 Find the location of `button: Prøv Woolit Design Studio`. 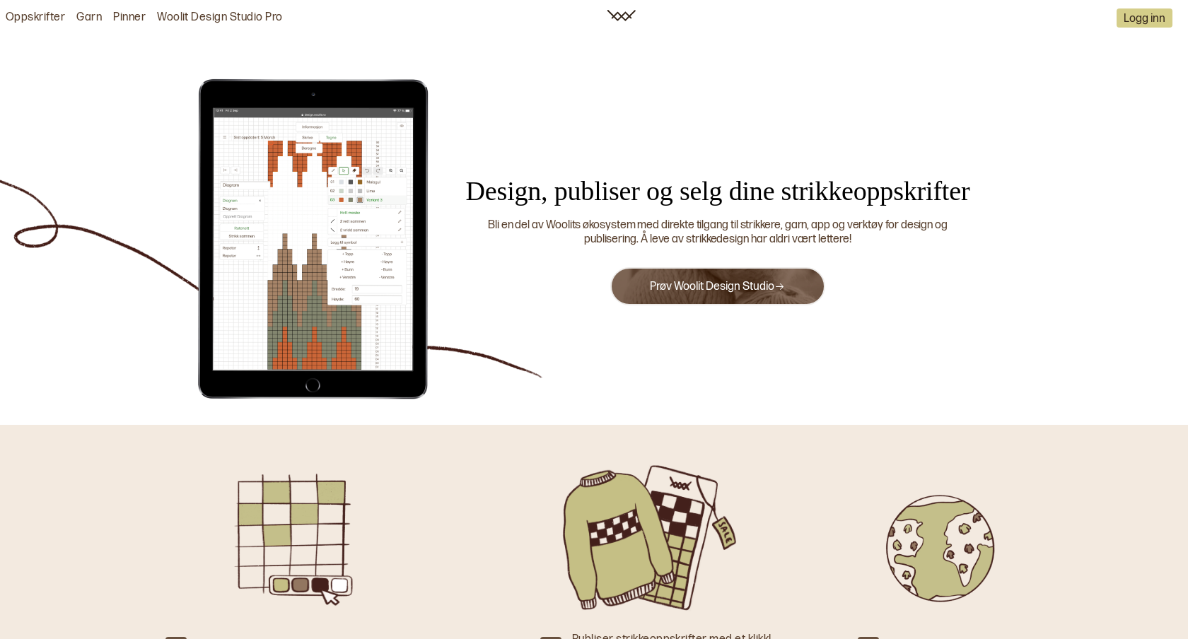

button: Prøv Woolit Design Studio is located at coordinates (717, 286).